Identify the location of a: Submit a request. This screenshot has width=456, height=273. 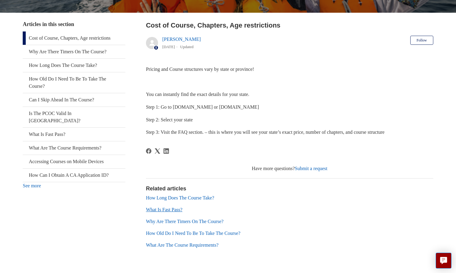
(311, 168).